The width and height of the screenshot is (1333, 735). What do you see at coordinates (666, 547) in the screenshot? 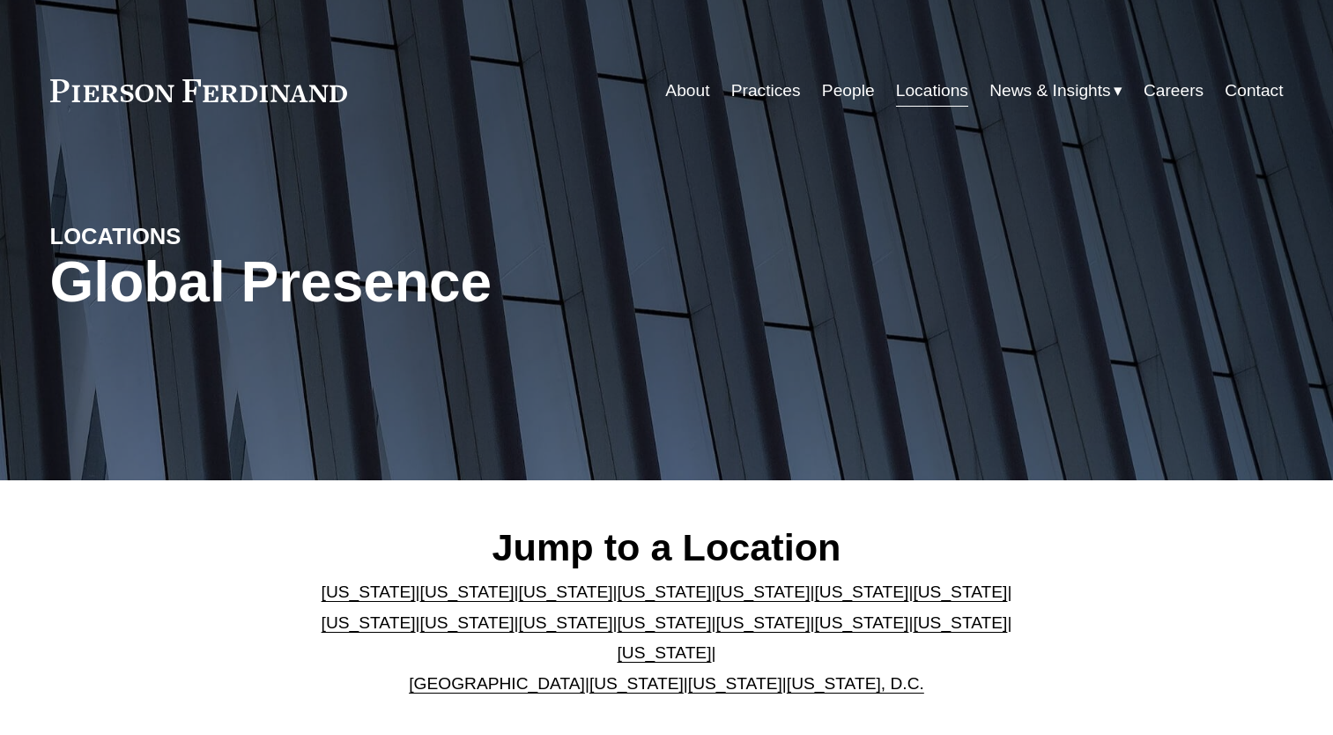
I see `h2: Jump to a Location` at bounding box center [666, 547].